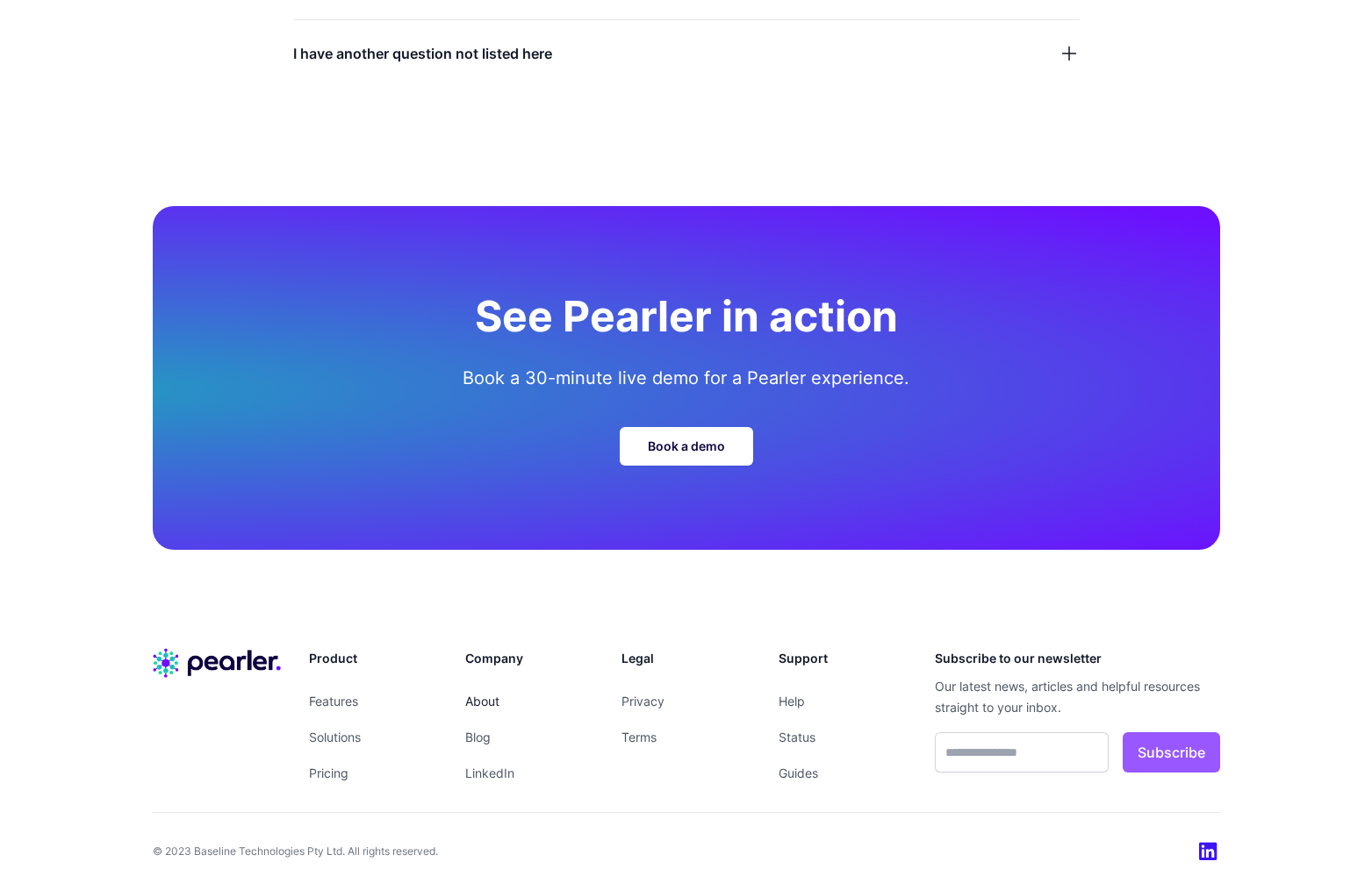  Describe the element at coordinates (843, 659) in the screenshot. I see `h3: Support` at that location.